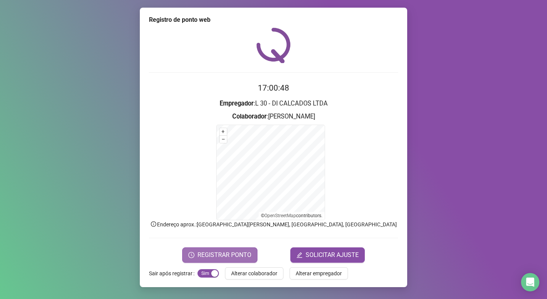 The image size is (547, 299). What do you see at coordinates (224, 255) in the screenshot?
I see `span: REGISTRAR PONTO` at bounding box center [224, 255].